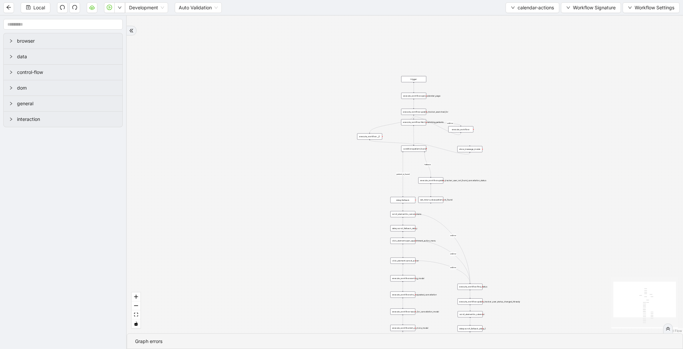  I want to click on span: dom, so click(67, 88).